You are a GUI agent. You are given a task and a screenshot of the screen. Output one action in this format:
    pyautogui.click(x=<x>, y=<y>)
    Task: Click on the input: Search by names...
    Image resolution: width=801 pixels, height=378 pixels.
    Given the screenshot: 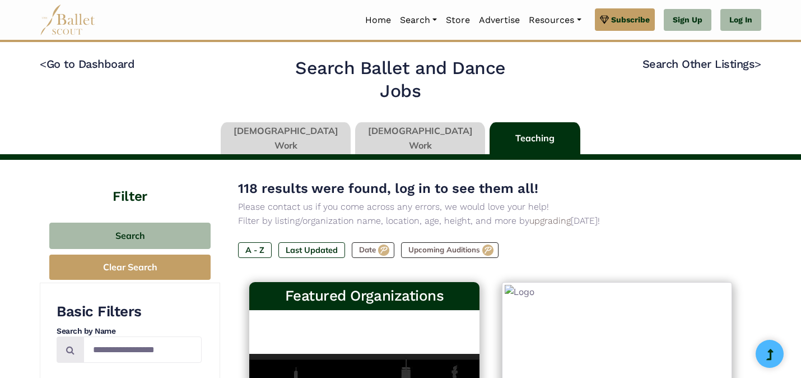 What is the action you would take?
    pyautogui.click(x=142, y=349)
    